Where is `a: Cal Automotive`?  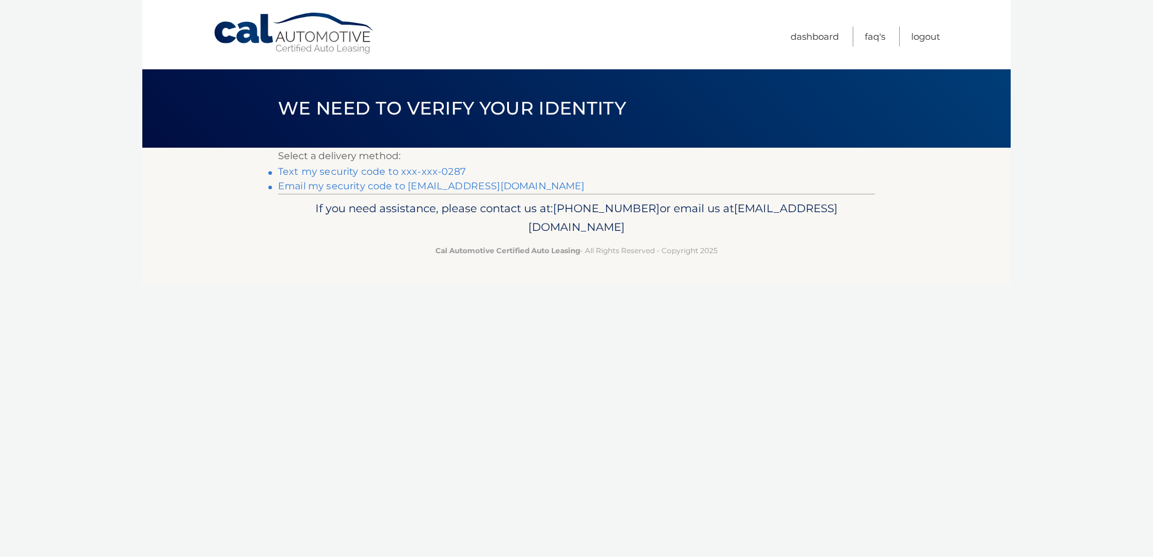
a: Cal Automotive is located at coordinates (294, 33).